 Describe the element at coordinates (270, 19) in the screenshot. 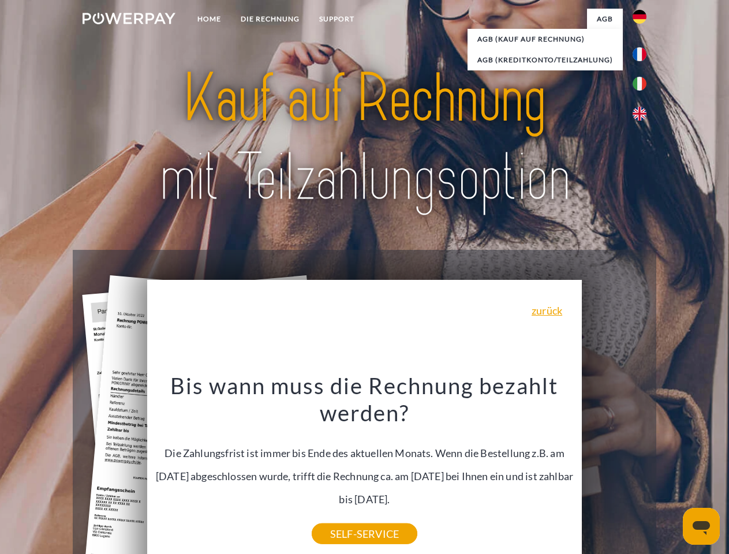

I see `a: DIE RECHNUNG` at that location.